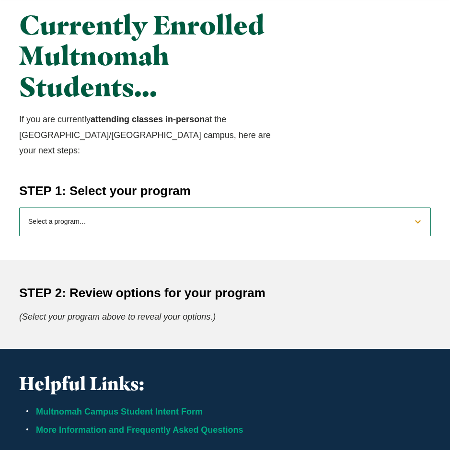 The image size is (450, 450). Describe the element at coordinates (148, 119) in the screenshot. I see `strong: attending classes in-person` at that location.